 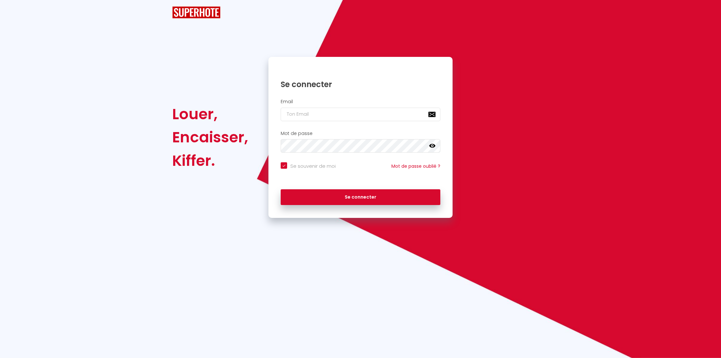 I want to click on button: Ouvrir le widget de chat LiveChat, so click(x=15, y=12).